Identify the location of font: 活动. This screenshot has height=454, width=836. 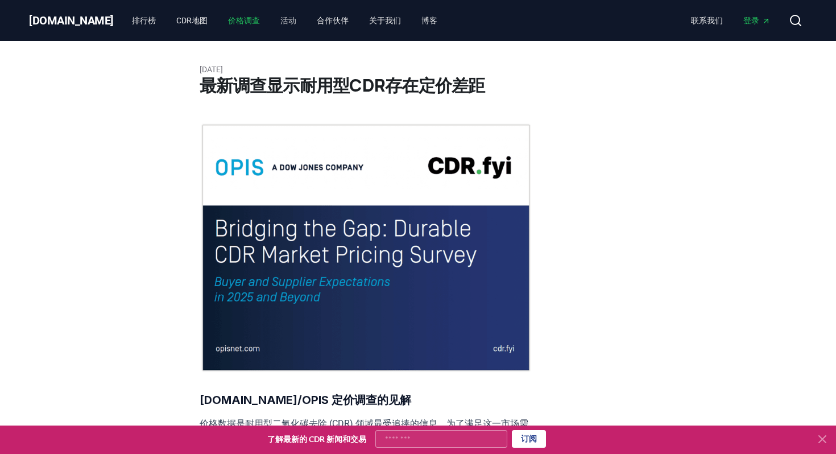
(288, 20).